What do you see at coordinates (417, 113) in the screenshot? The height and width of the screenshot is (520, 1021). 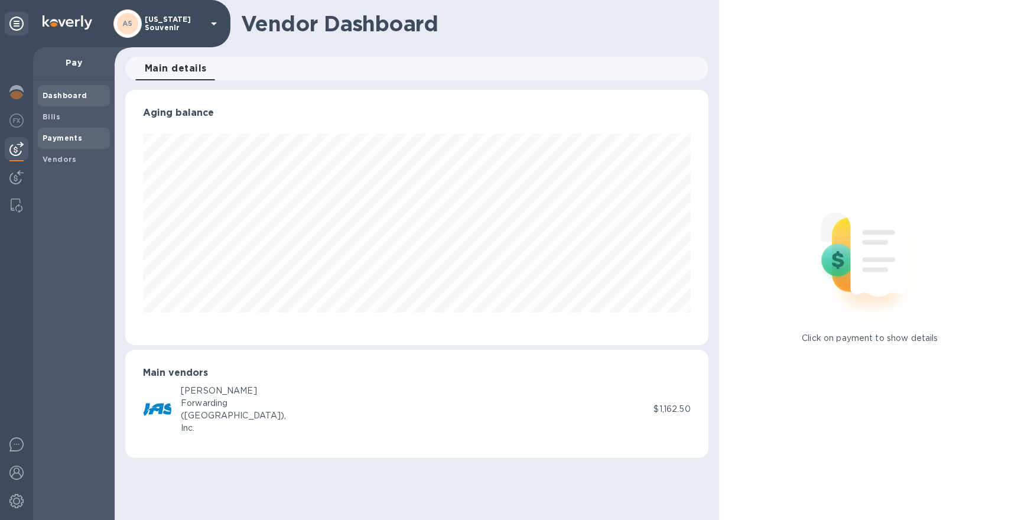 I see `h3: Aging balance` at bounding box center [417, 113].